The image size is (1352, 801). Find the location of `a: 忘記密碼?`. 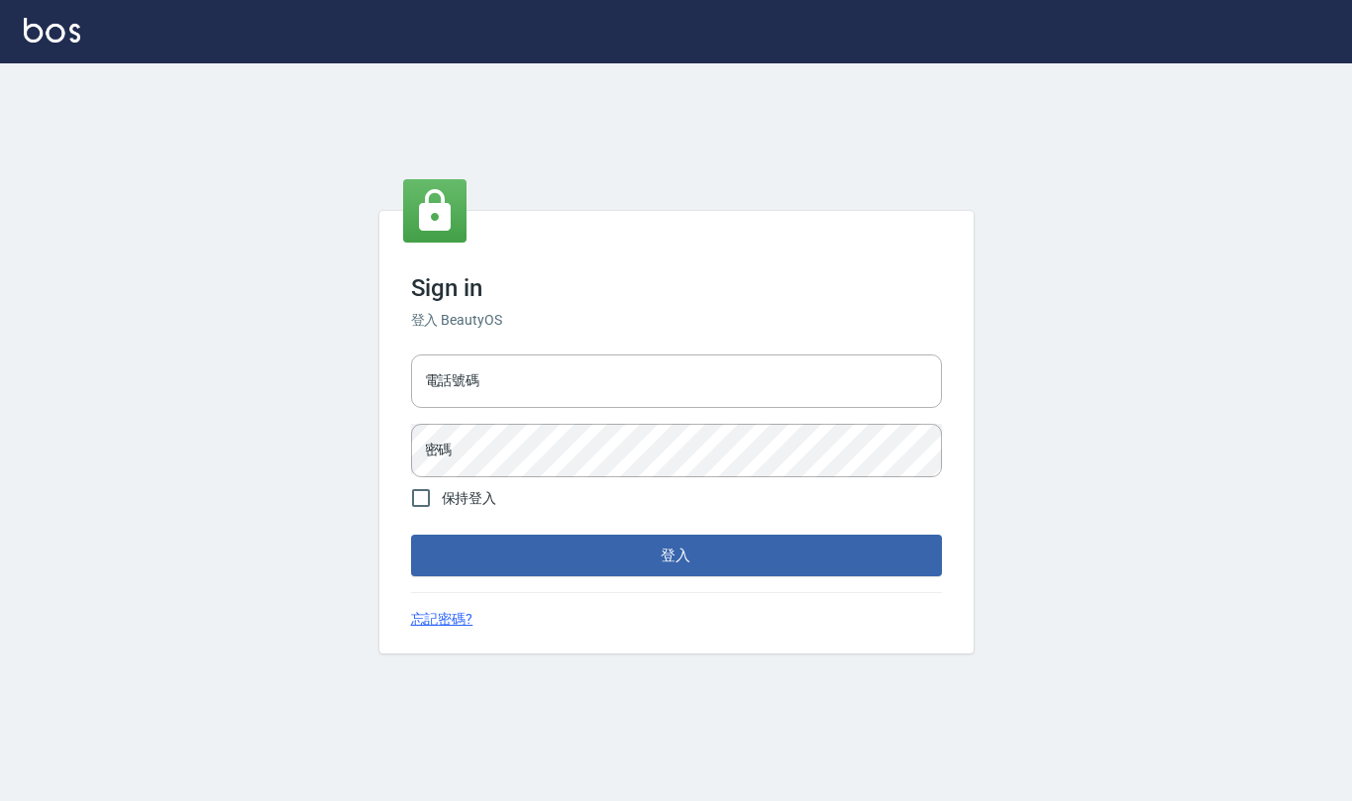

a: 忘記密碼? is located at coordinates (442, 619).